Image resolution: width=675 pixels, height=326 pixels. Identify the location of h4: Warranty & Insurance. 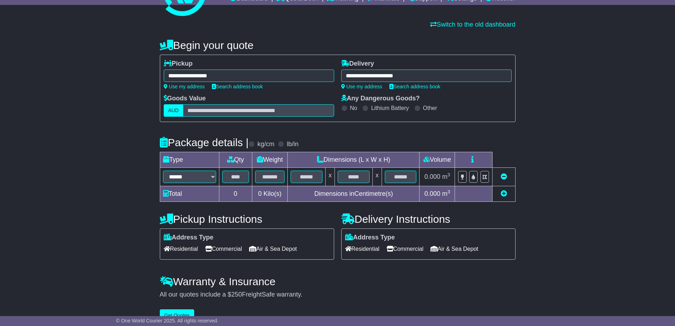
(338, 281).